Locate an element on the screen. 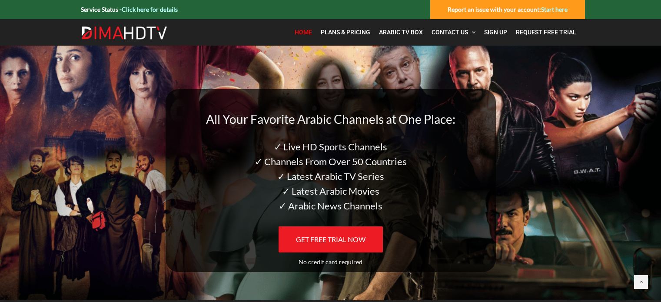 The image size is (661, 302). a: Plans & Pricing is located at coordinates (345, 32).